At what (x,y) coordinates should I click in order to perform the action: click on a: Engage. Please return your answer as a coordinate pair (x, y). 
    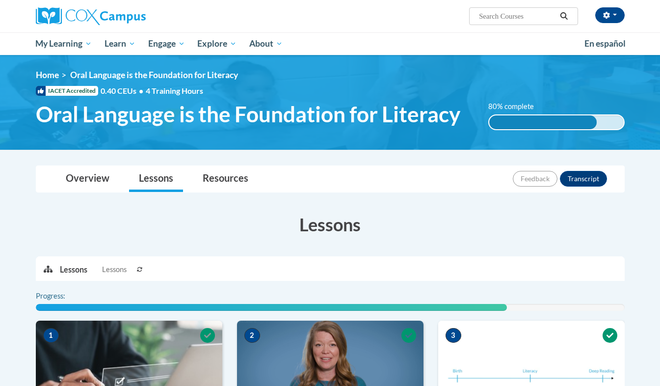
    Looking at the image, I should click on (166, 44).